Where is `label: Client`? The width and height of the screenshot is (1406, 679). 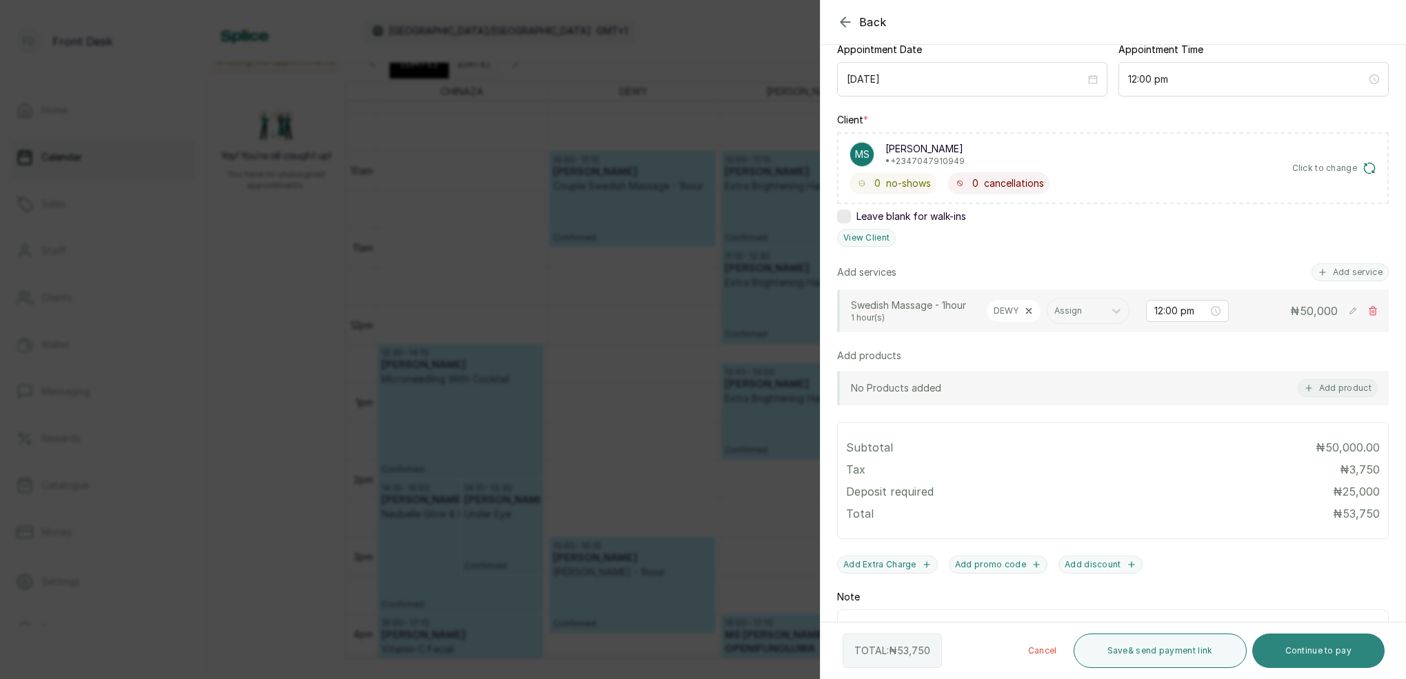 label: Client is located at coordinates (852, 120).